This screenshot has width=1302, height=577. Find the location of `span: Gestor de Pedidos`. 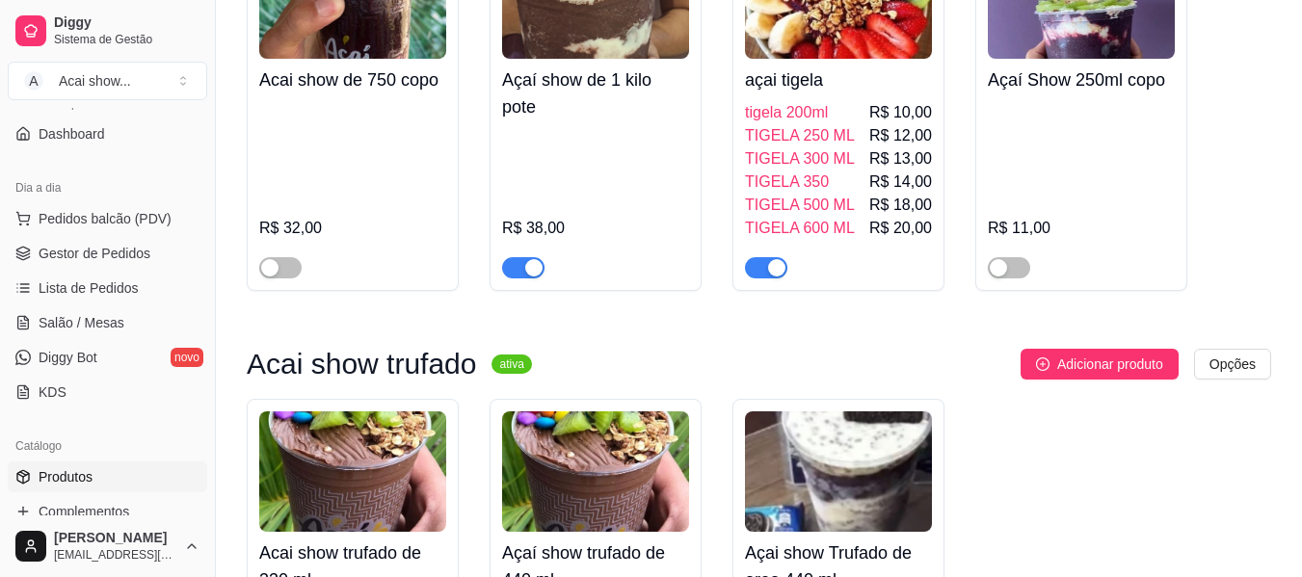

span: Gestor de Pedidos is located at coordinates (94, 254).